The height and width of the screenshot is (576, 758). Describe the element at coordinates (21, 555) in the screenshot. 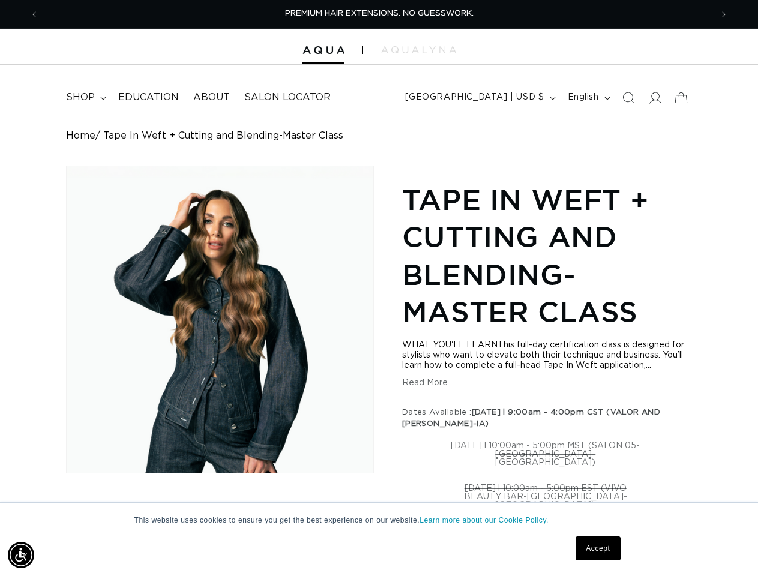

I see `div: Accessibility Menu` at that location.